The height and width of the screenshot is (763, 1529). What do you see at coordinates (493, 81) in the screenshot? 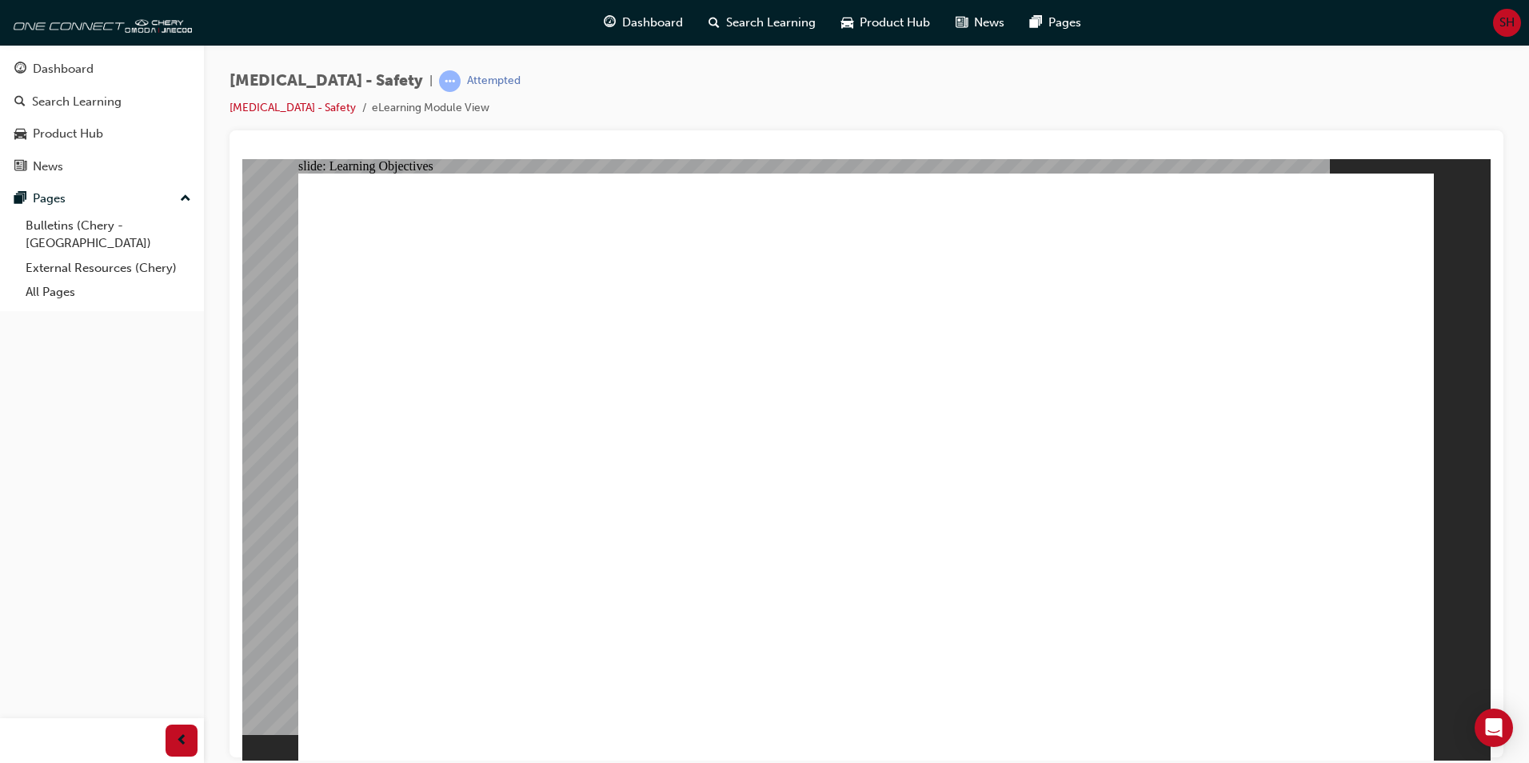
I see `div: Attempted` at bounding box center [493, 81].